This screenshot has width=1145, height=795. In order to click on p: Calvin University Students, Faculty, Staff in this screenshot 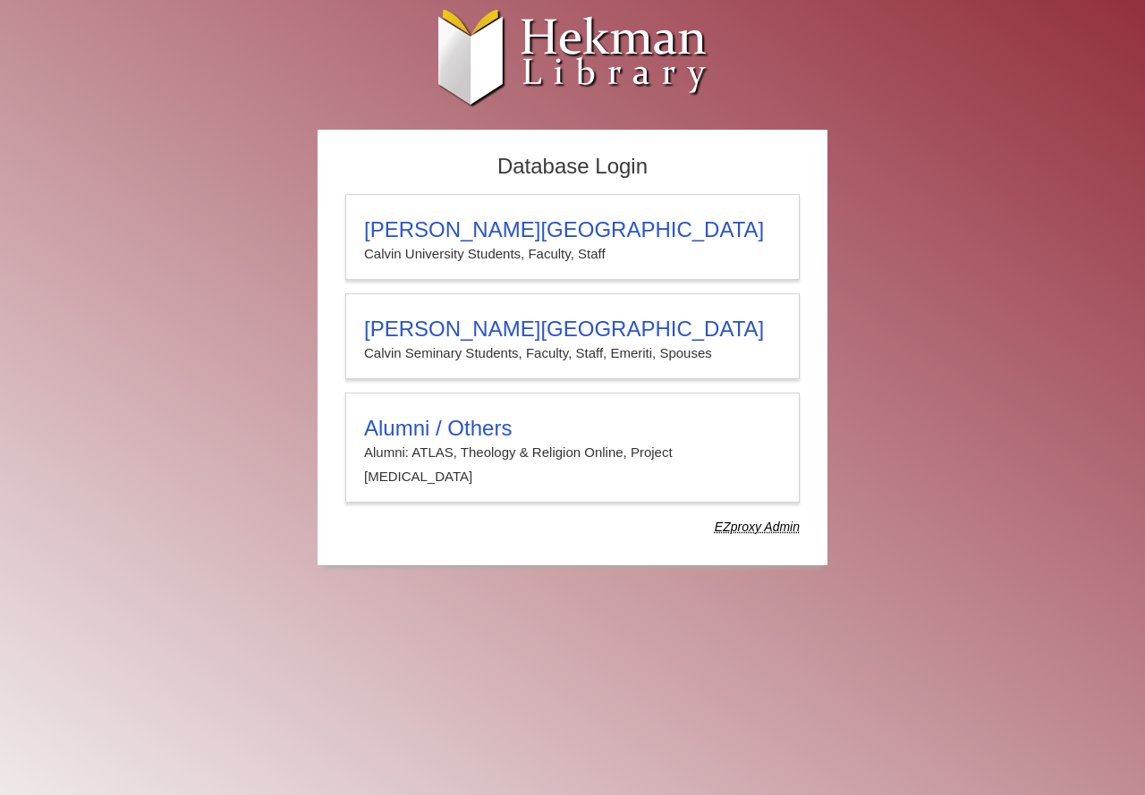, I will do `click(573, 254)`.